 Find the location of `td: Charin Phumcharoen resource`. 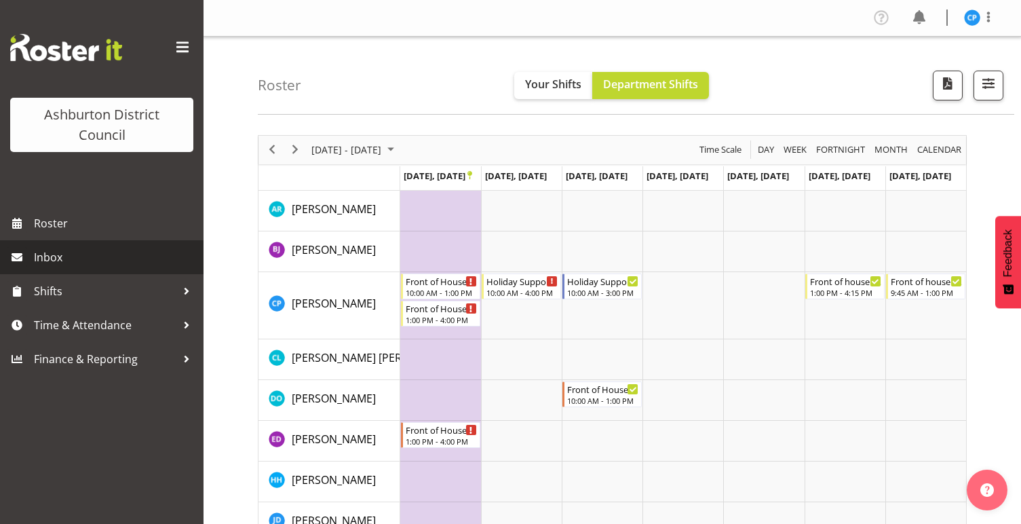

td: Charin Phumcharoen resource is located at coordinates (329, 305).